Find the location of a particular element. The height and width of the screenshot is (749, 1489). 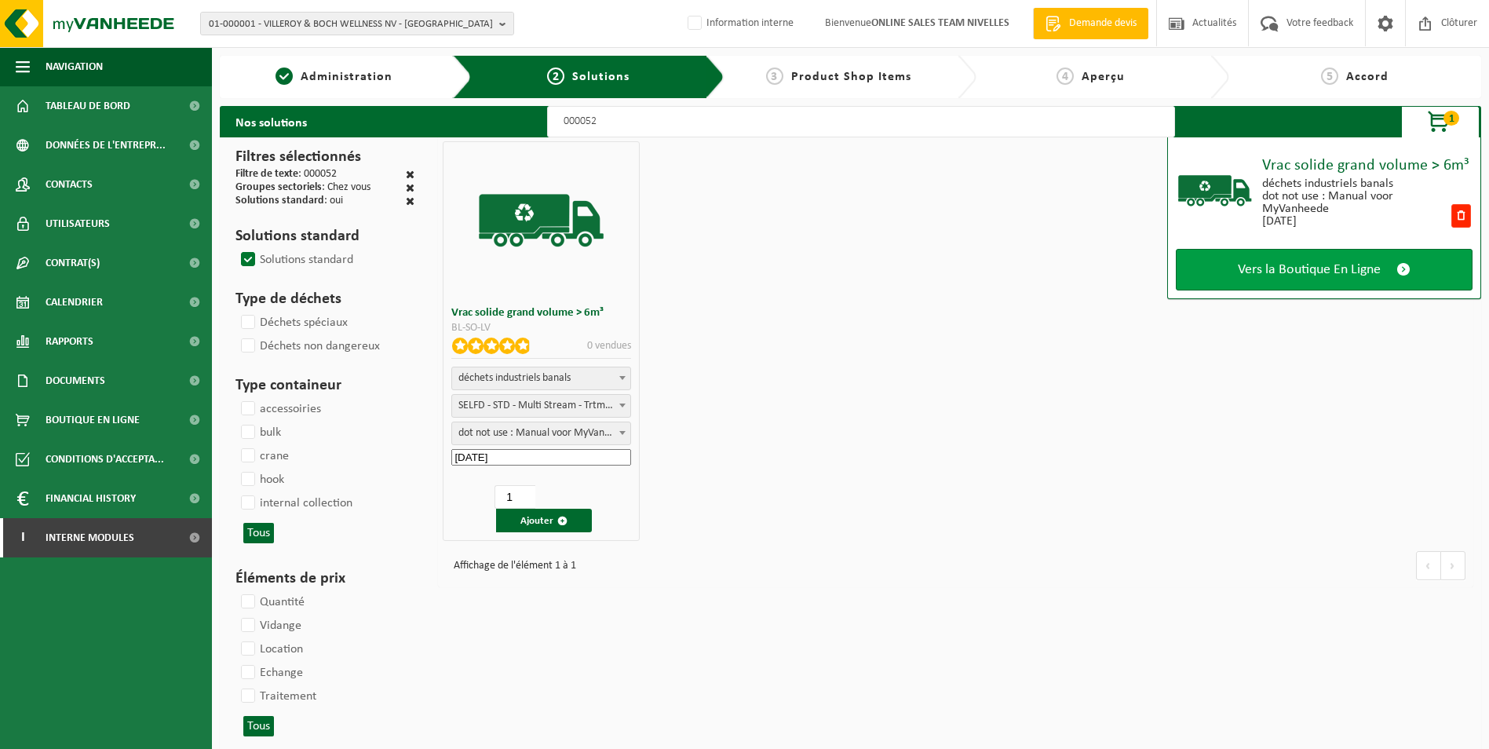

h3: Type containeur is located at coordinates (325, 386).